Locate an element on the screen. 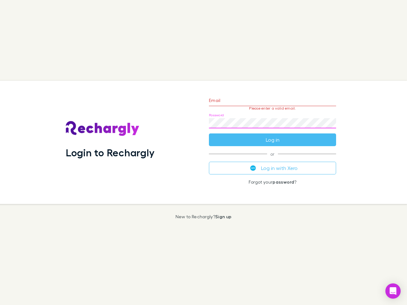  div: Open Intercom Messenger is located at coordinates (393, 291).